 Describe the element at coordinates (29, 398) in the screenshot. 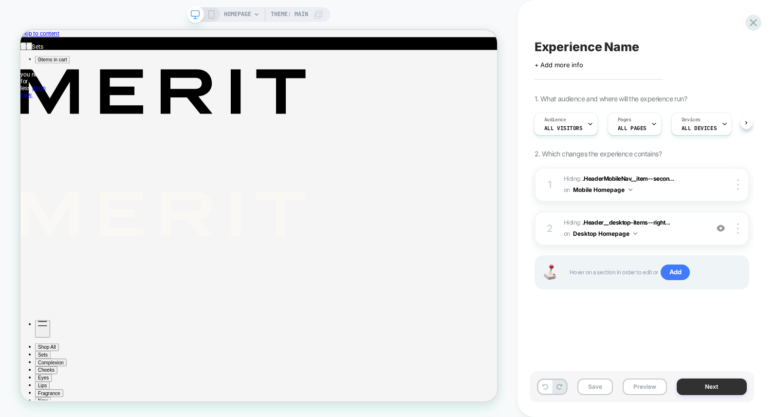

I see `button: Show Mobile Menu` at that location.